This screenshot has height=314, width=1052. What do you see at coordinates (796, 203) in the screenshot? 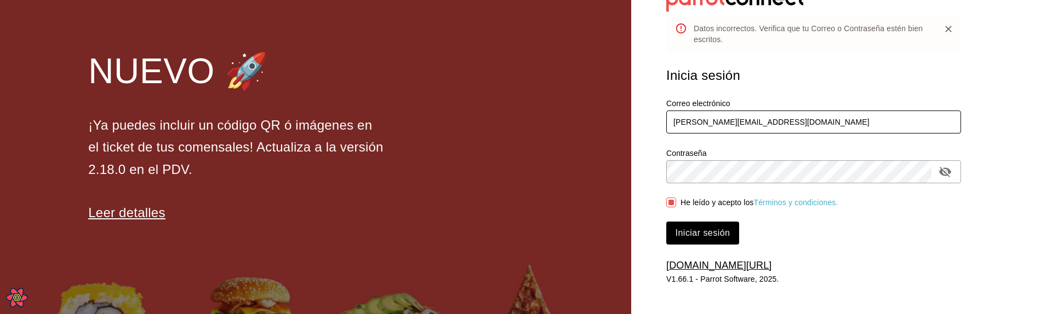
I see `a: Términos y condiciones.` at bounding box center [796, 203].